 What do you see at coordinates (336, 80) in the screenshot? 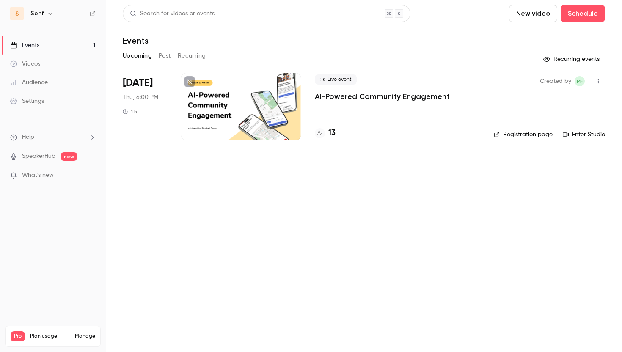
I see `span: Live event` at bounding box center [336, 80].